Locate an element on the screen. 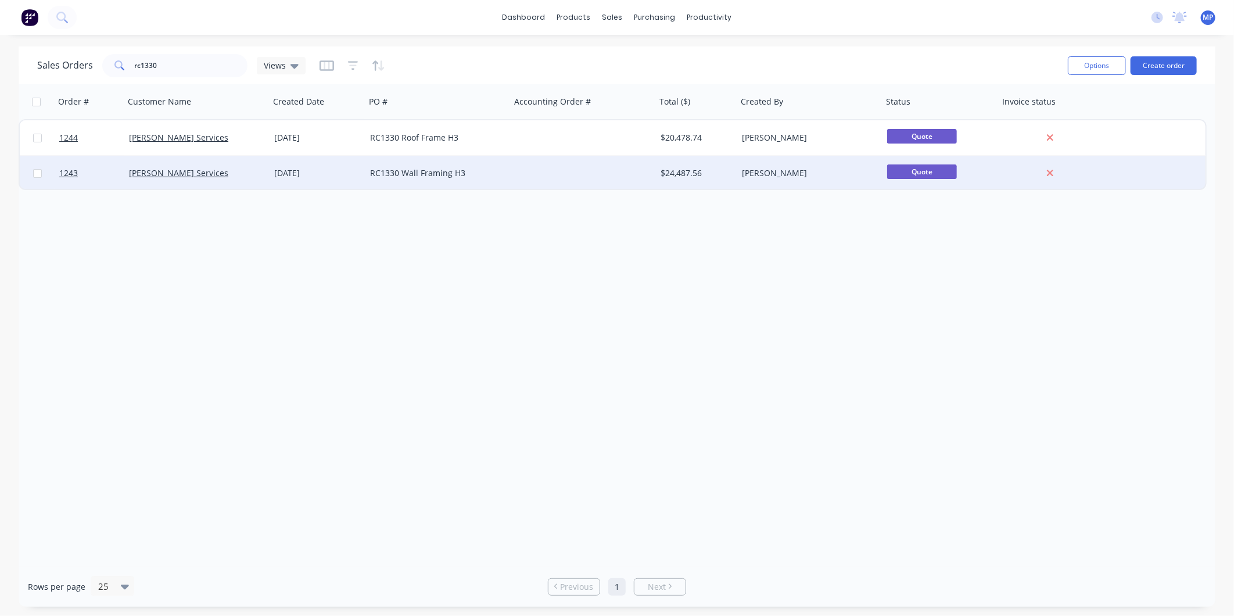  img: Factory is located at coordinates (30, 17).